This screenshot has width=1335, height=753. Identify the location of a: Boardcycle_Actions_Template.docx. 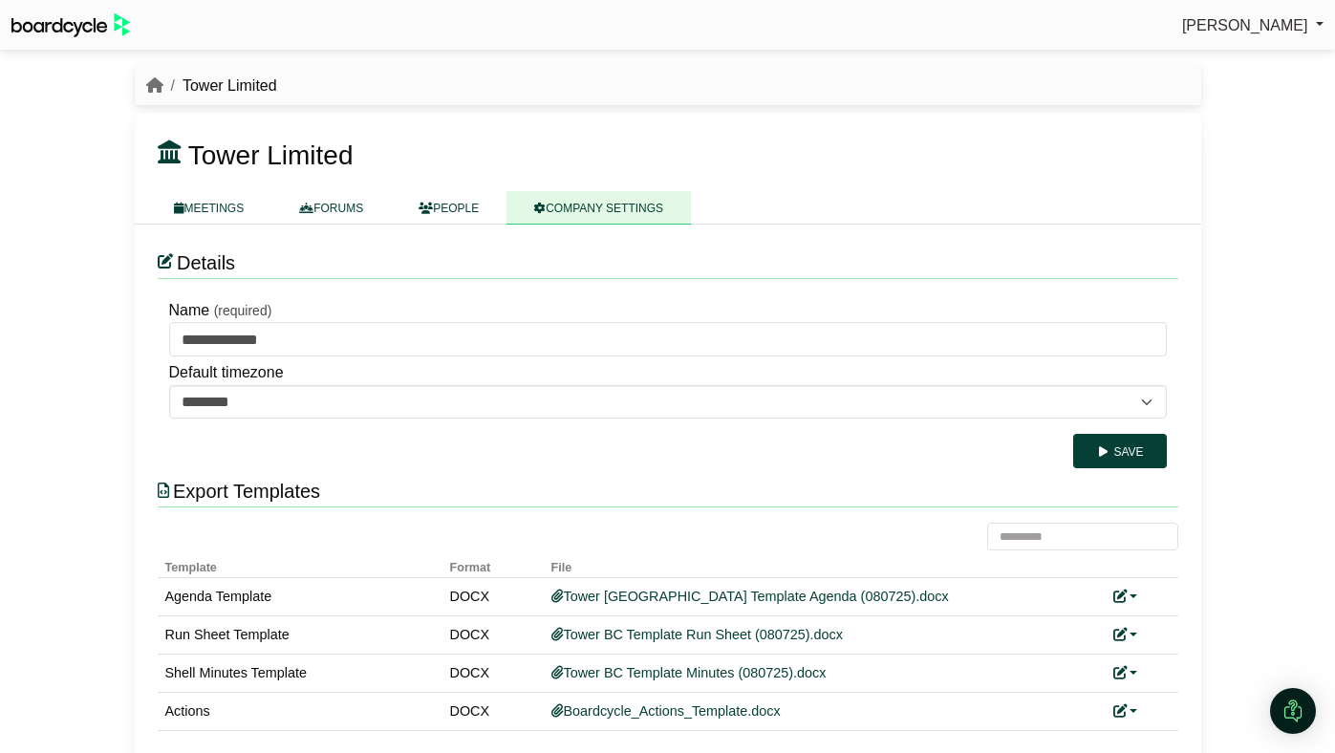
(666, 711).